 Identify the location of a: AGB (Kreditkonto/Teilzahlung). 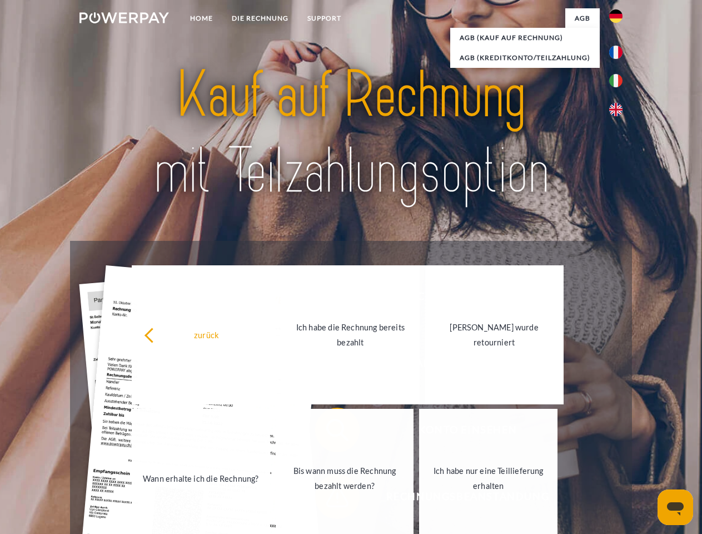
(525, 58).